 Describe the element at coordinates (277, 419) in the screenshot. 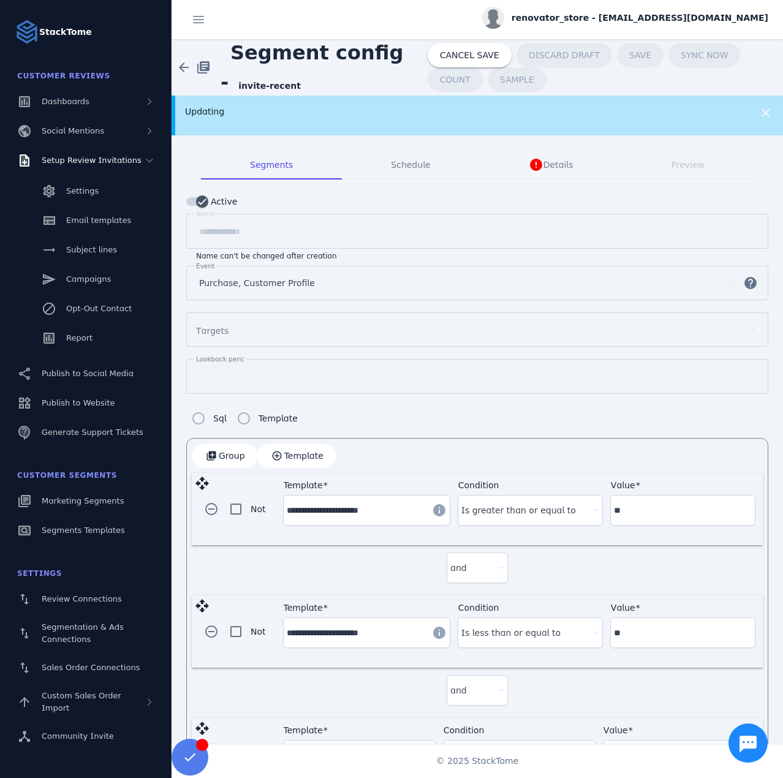

I see `label: Template` at that location.